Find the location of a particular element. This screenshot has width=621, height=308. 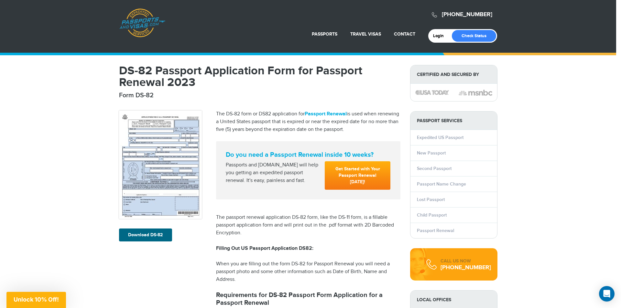

a: Login is located at coordinates (441, 36).